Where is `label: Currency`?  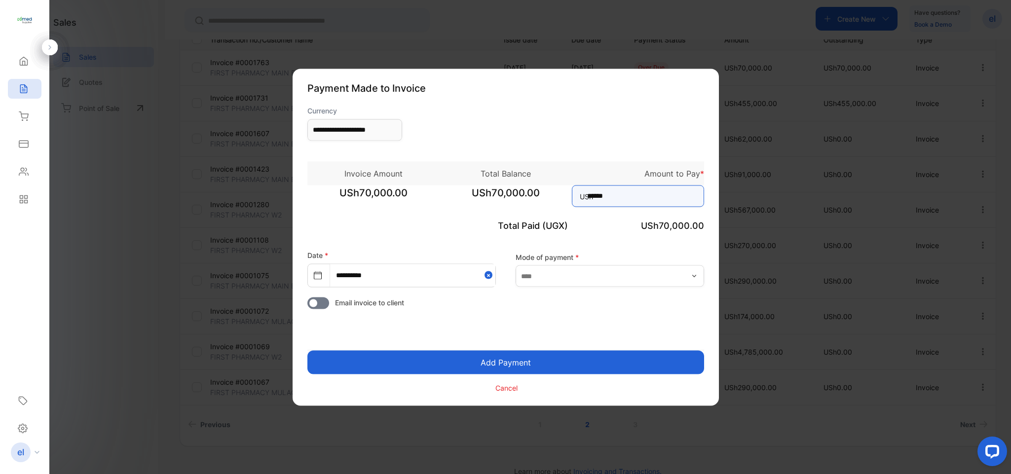
label: Currency is located at coordinates (355, 110).